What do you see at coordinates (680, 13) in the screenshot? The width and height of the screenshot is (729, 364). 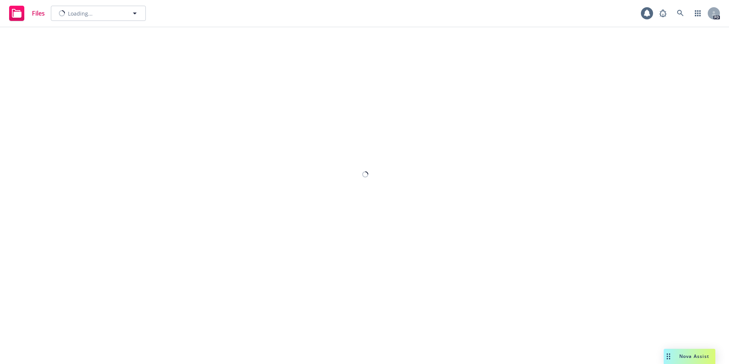 I see `a: Search` at bounding box center [680, 13].